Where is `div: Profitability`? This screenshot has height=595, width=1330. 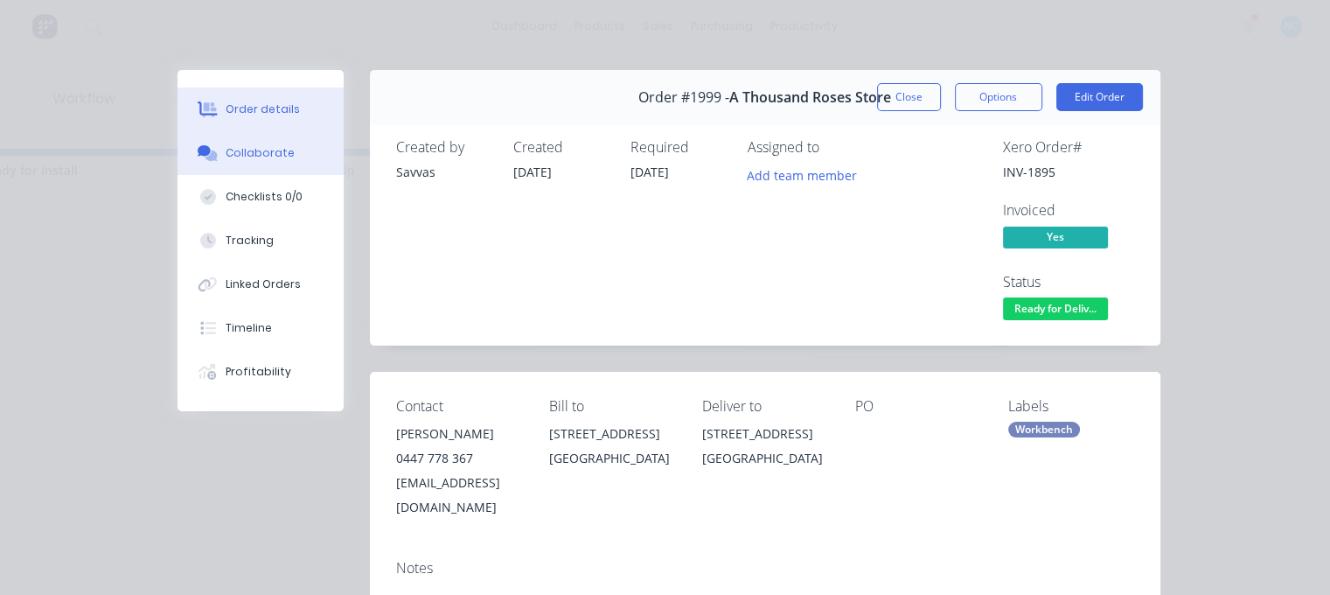
div: Profitability is located at coordinates (258, 372).